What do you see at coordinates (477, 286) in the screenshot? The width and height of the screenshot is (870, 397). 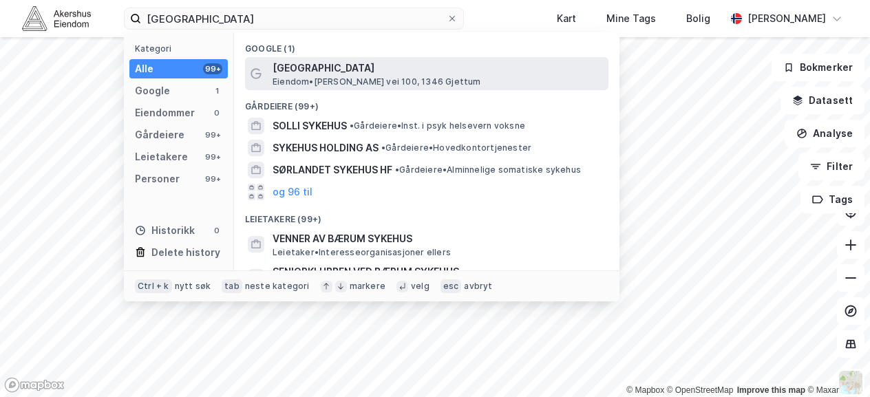 I see `div: avbryt` at bounding box center [477, 286].